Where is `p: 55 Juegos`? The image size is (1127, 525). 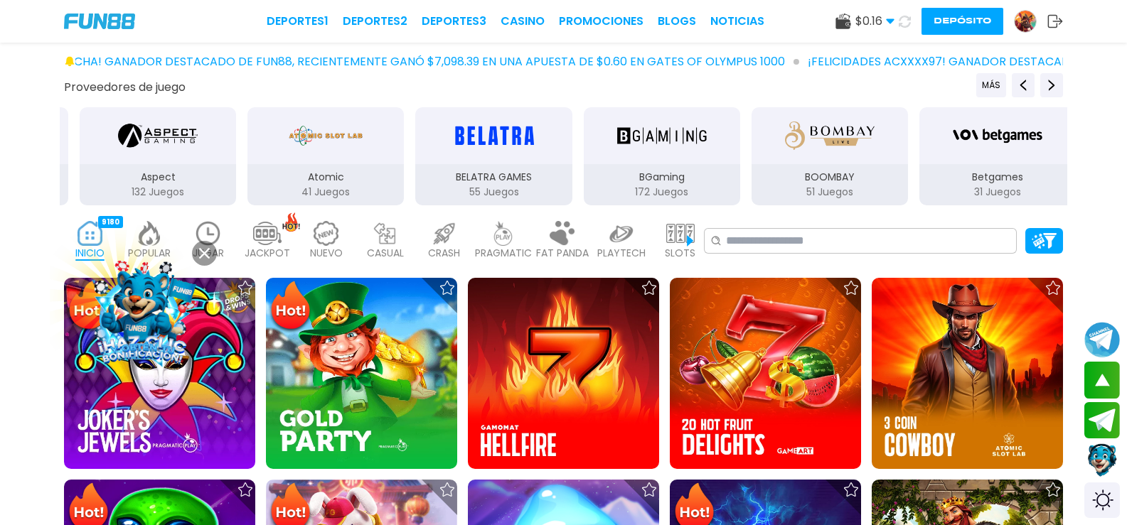 p: 55 Juegos is located at coordinates (493, 192).